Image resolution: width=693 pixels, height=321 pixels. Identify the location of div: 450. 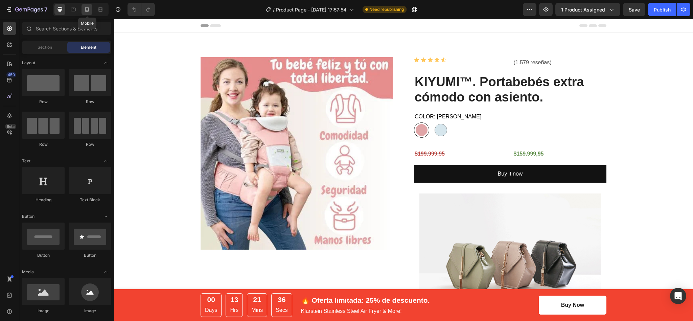
(11, 75).